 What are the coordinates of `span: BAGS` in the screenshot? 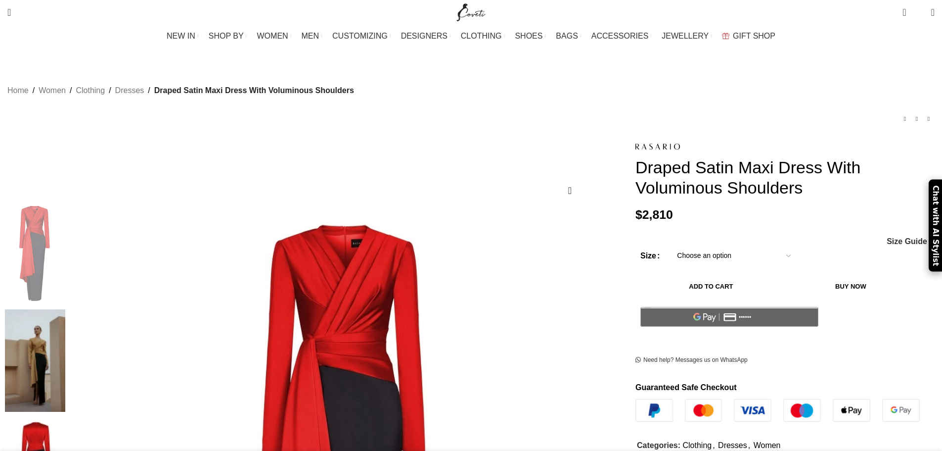 It's located at (567, 36).